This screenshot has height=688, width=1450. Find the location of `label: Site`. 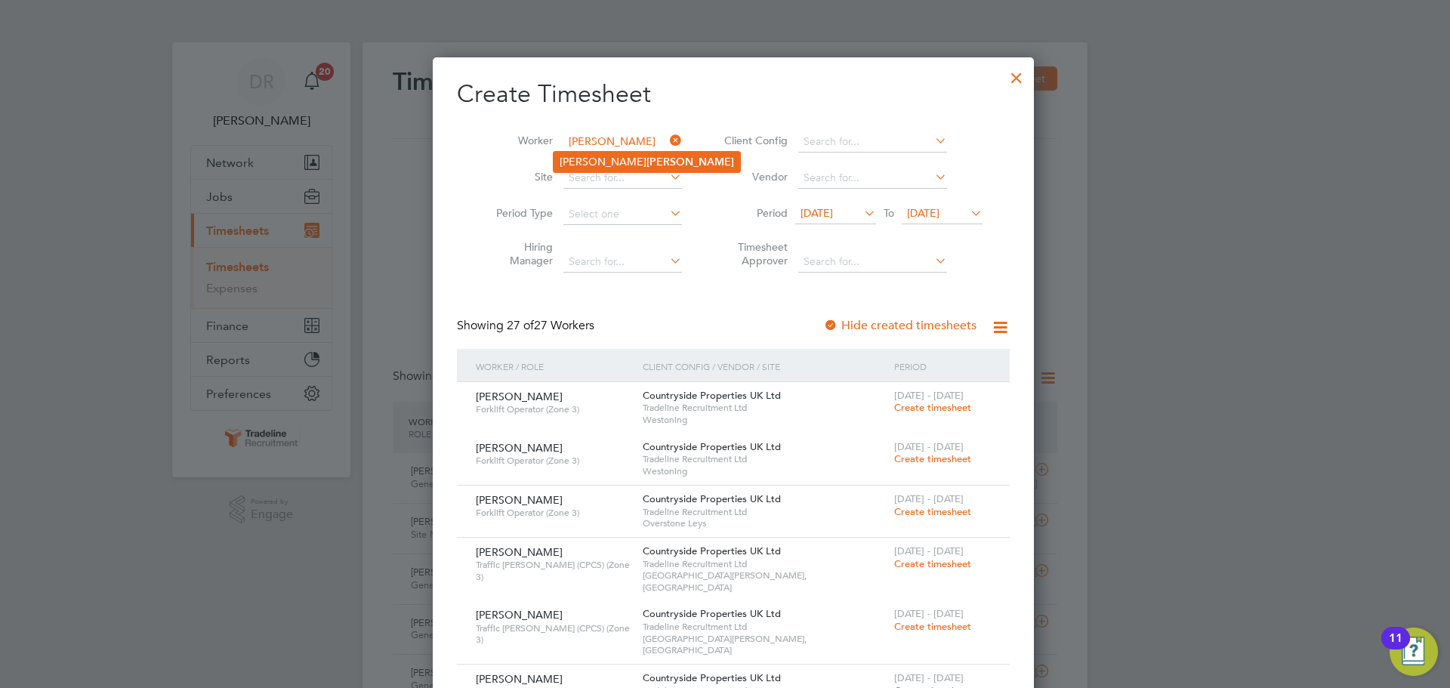

label: Site is located at coordinates (519, 177).